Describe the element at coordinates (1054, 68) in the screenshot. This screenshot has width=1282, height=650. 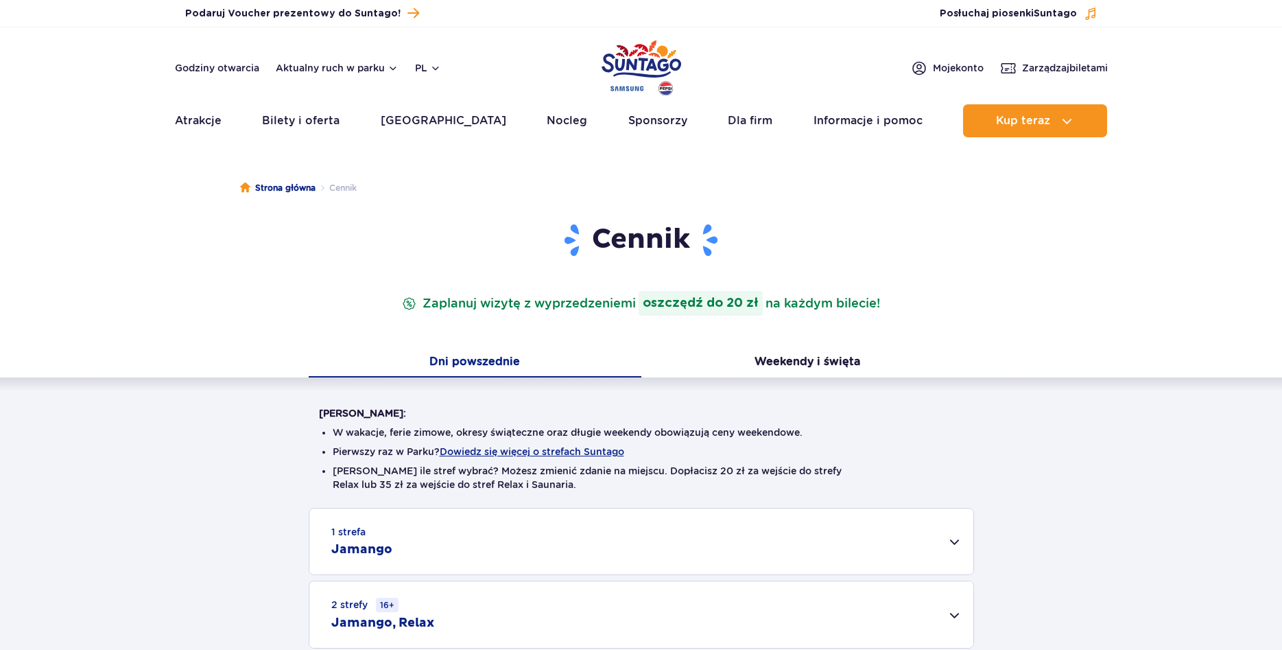
I see `a: Zarządzajbiletami` at that location.